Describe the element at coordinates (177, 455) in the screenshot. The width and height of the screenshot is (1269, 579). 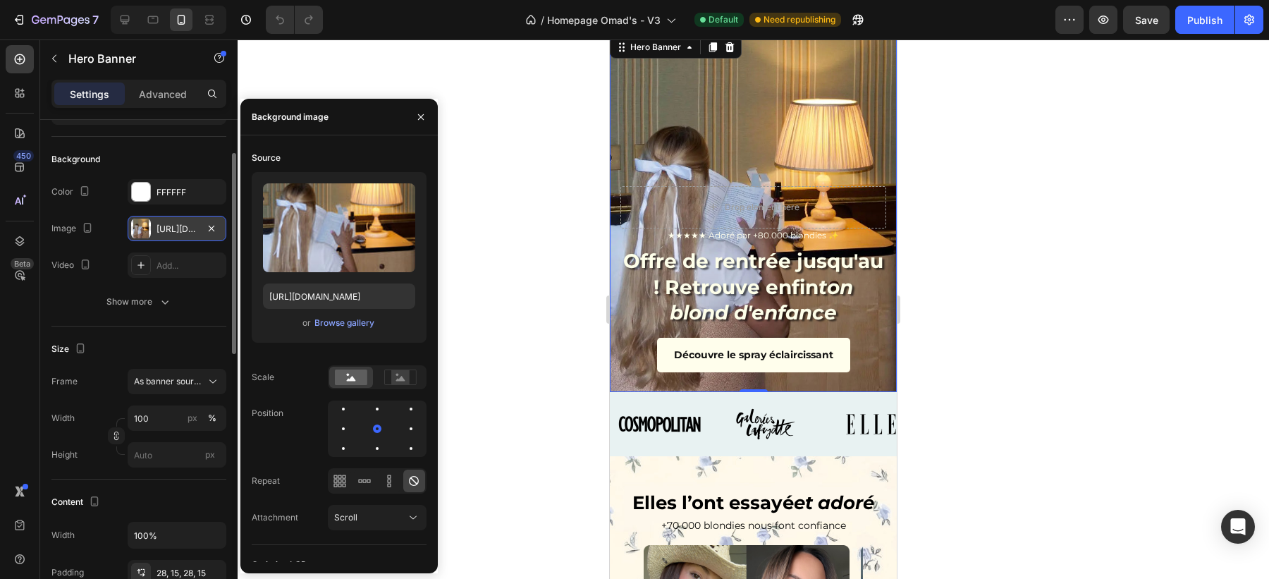
I see `input: px` at that location.